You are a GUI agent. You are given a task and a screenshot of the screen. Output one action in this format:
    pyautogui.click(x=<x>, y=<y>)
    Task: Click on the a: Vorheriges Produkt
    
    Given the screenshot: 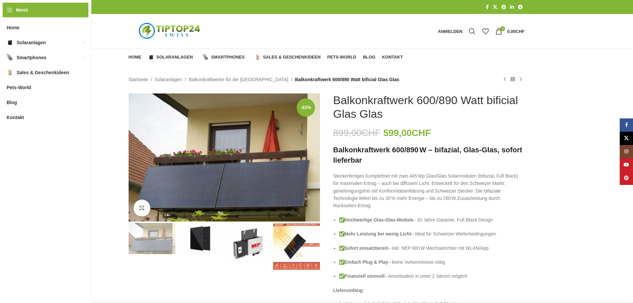 What is the action you would take?
    pyautogui.click(x=505, y=79)
    